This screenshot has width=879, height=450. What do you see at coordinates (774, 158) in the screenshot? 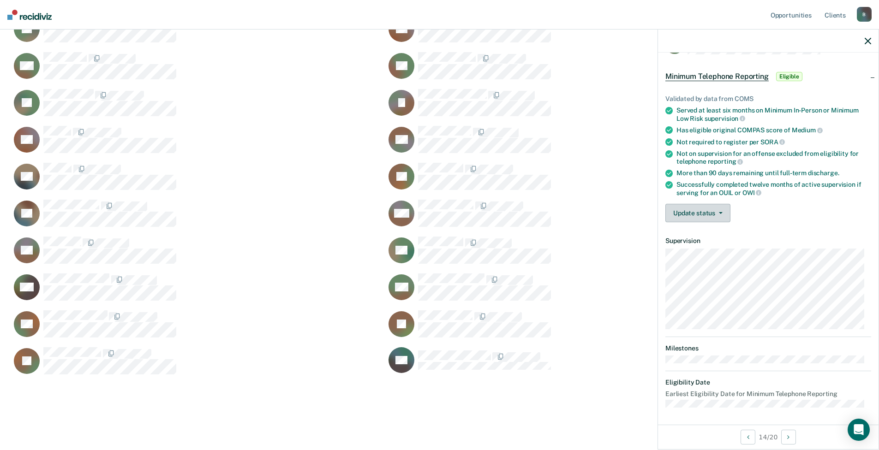
I see `div: Not on supervision for an offense excluded from eligibility for telephone` at bounding box center [774, 158].